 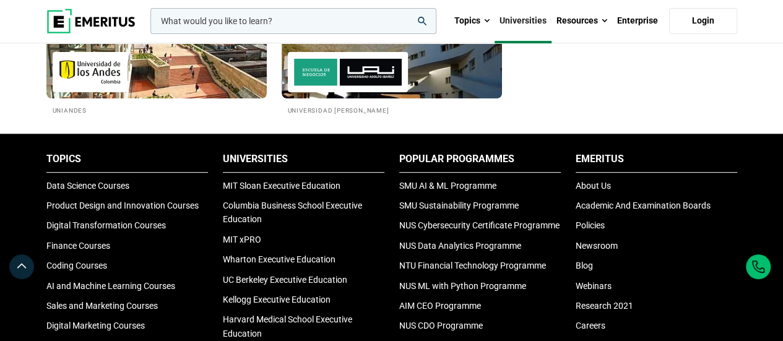 What do you see at coordinates (293, 21) in the screenshot?
I see `input: woocommerce-product-search-field-0` at bounding box center [293, 21].